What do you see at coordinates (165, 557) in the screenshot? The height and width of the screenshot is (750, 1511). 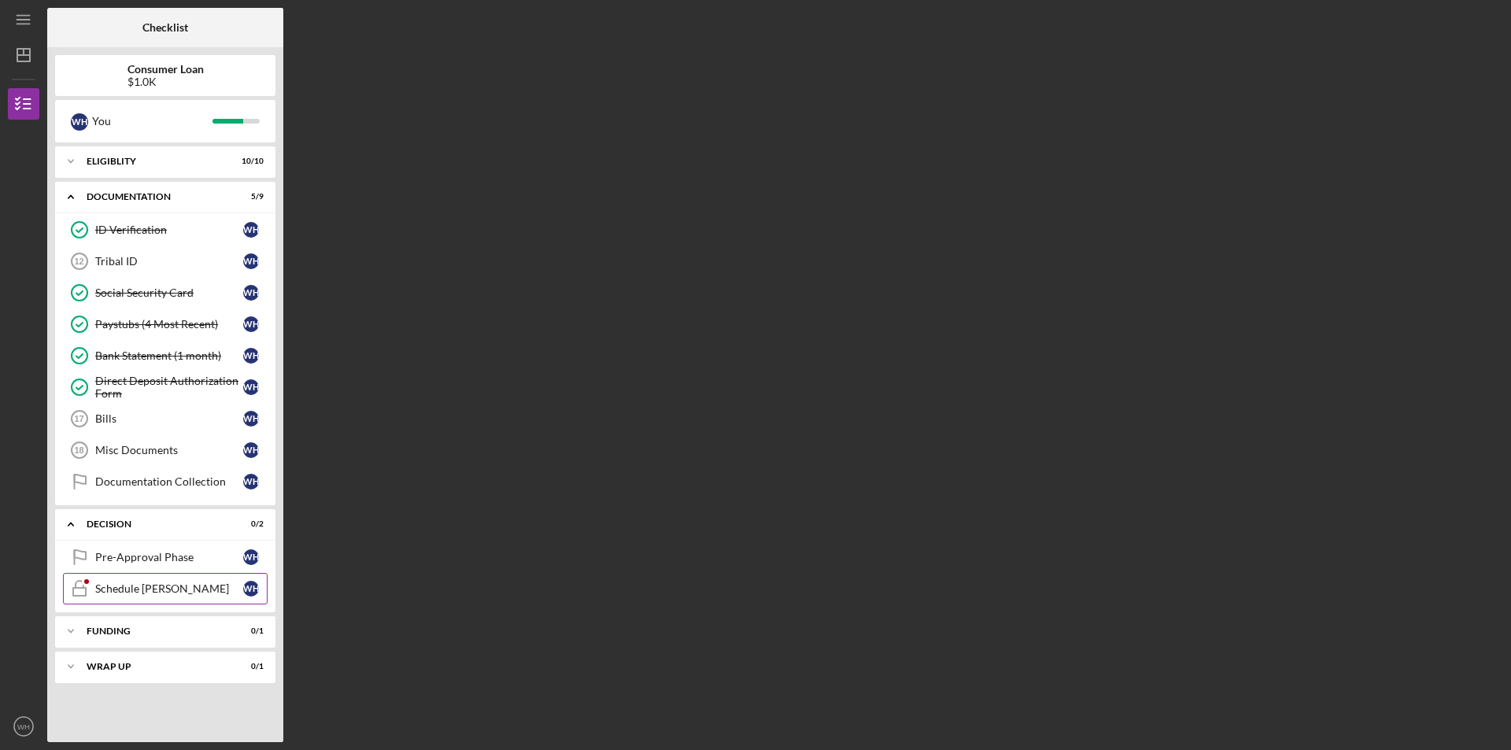 I see `a: Pre-Approval PhaseWH` at bounding box center [165, 557].